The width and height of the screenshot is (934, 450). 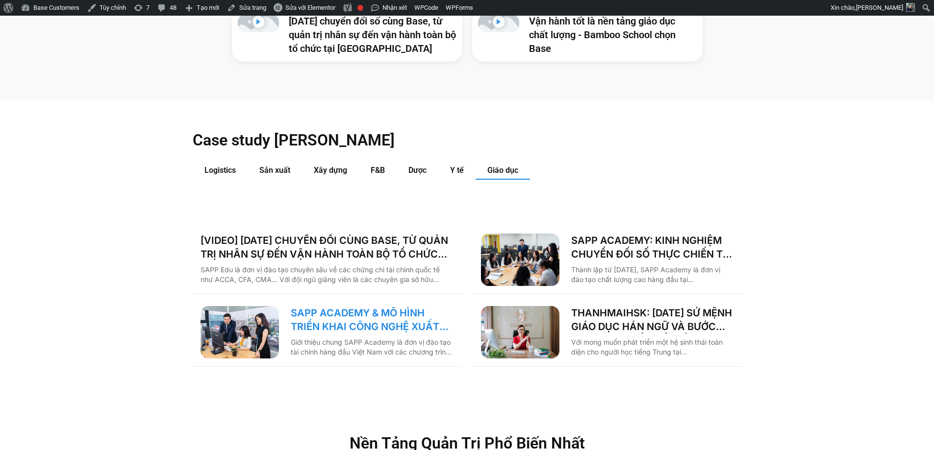 I want to click on span: Y tế, so click(x=457, y=170).